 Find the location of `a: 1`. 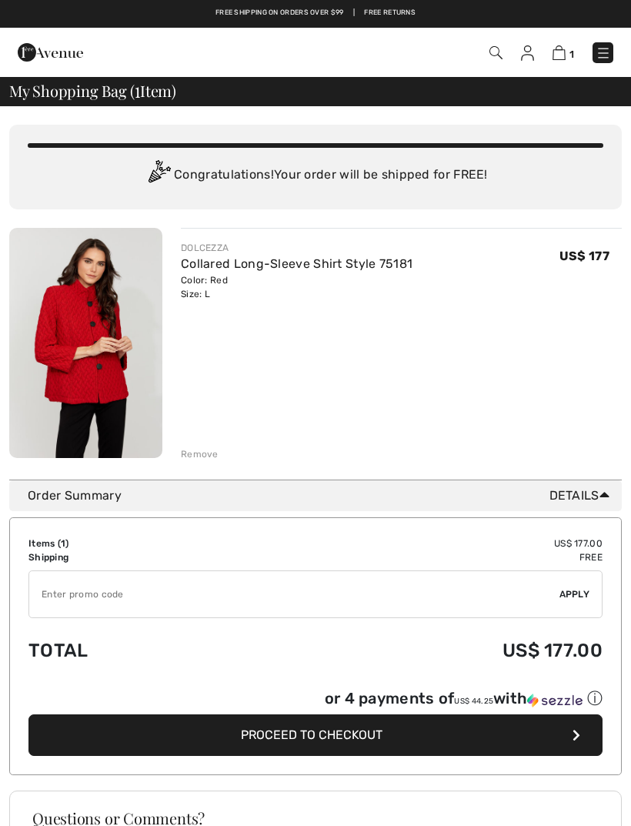

a: 1 is located at coordinates (563, 52).